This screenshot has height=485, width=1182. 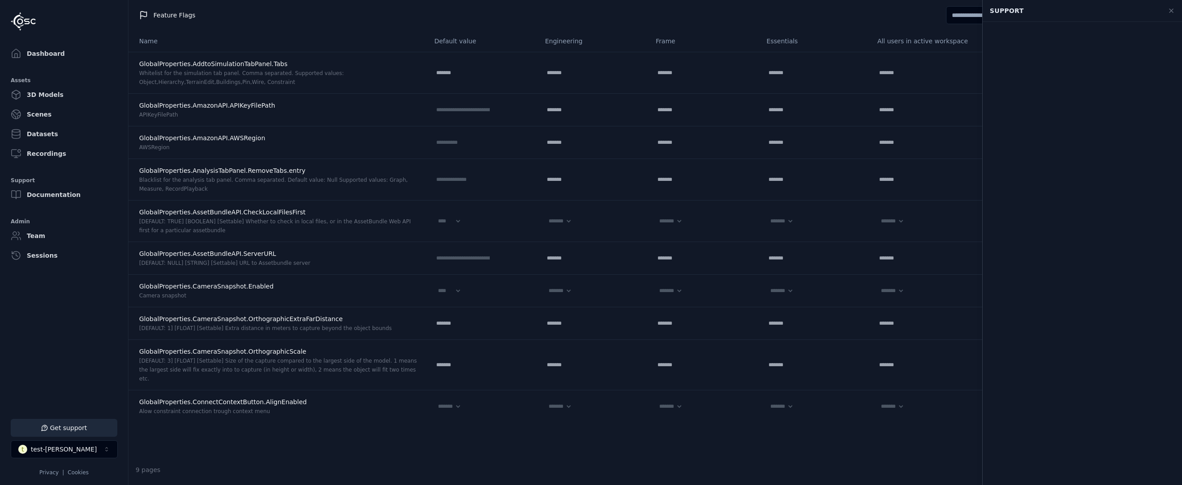 What do you see at coordinates (64, 221) in the screenshot?
I see `div: Admin` at bounding box center [64, 221].